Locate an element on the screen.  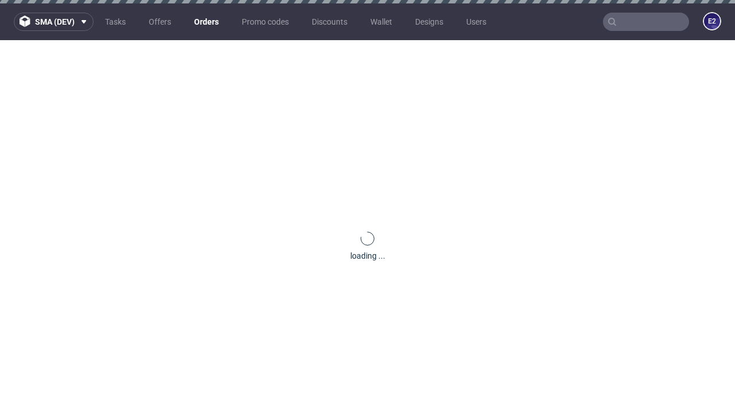
a: Promo codes is located at coordinates (265, 22).